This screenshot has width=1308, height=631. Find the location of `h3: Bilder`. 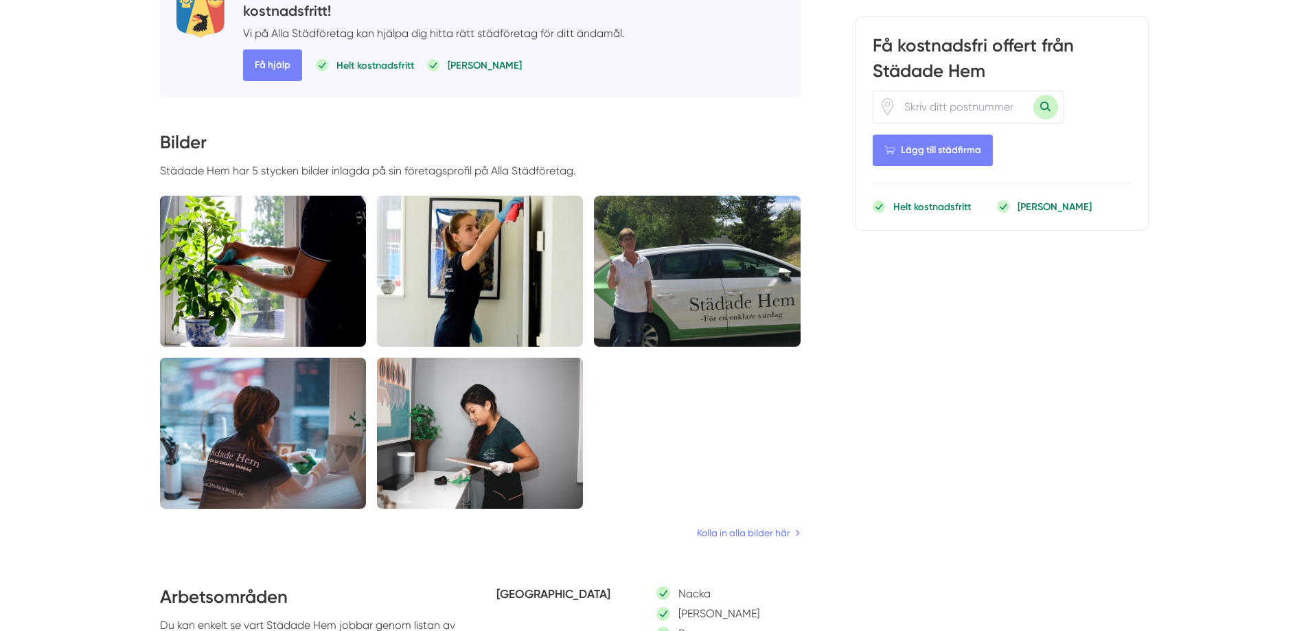

h3: Bilder is located at coordinates (480, 146).